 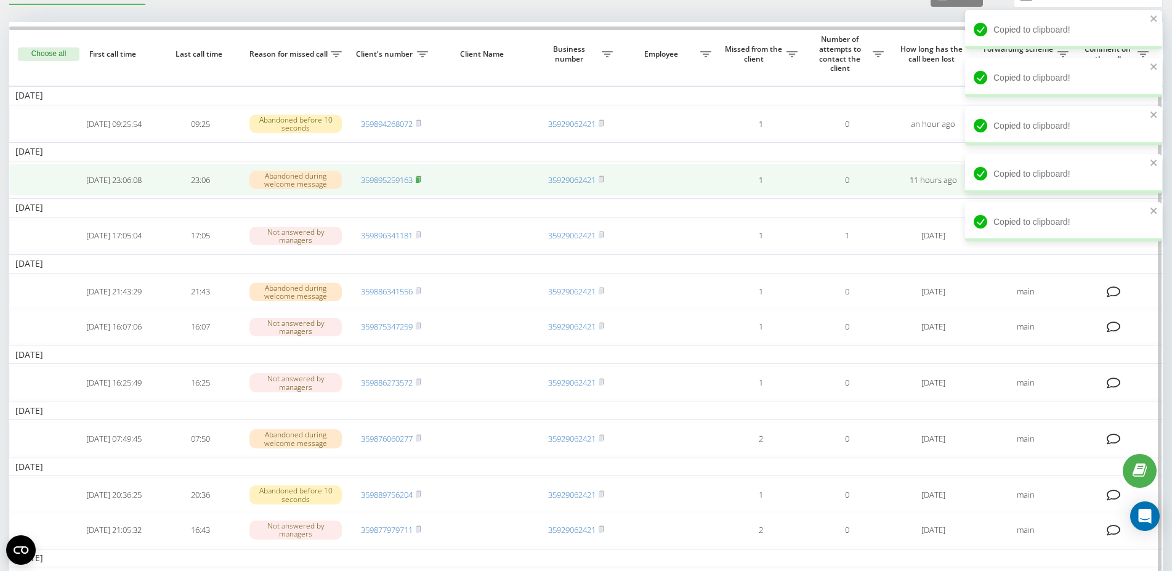 What do you see at coordinates (200, 124) in the screenshot?
I see `td: 09:25` at bounding box center [200, 124].